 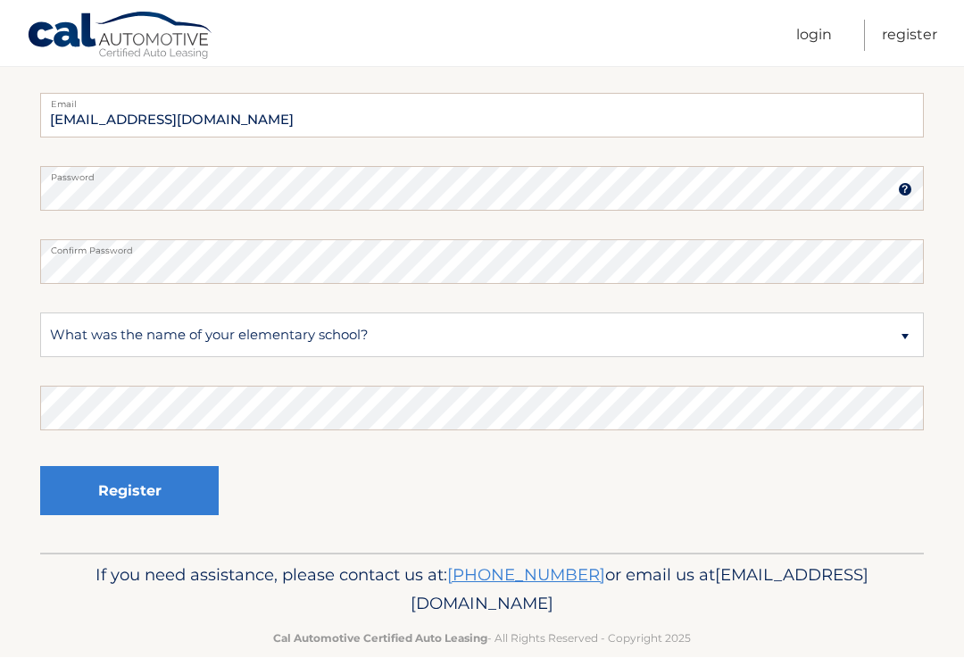 What do you see at coordinates (482, 247) in the screenshot?
I see `label: Confirm Password` at bounding box center [482, 247].